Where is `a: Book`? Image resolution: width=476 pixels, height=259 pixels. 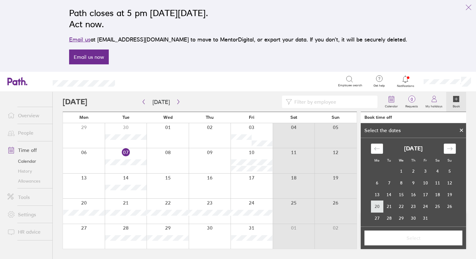
a: Book is located at coordinates (456, 102).